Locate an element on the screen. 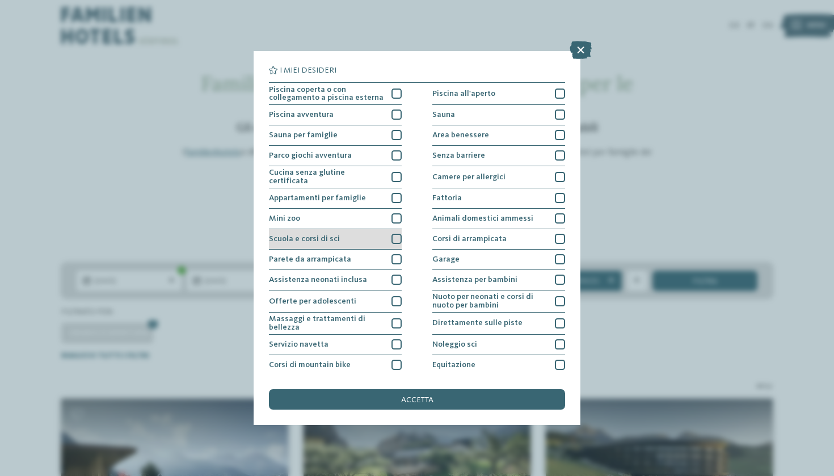 The height and width of the screenshot is (476, 834). span: Equitazione is located at coordinates (454, 365).